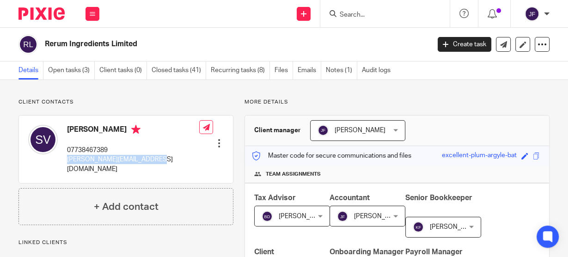  Describe the element at coordinates (342, 70) in the screenshot. I see `a: Notes (1)` at that location.